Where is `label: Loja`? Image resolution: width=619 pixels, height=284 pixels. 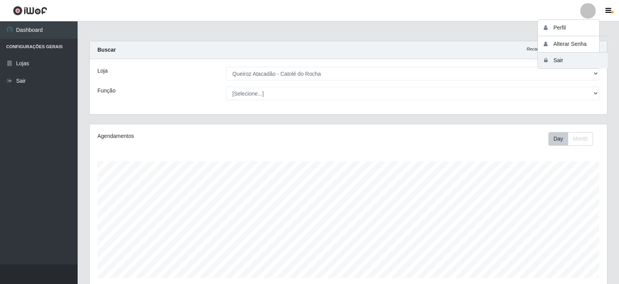 label: Loja is located at coordinates (103, 71).